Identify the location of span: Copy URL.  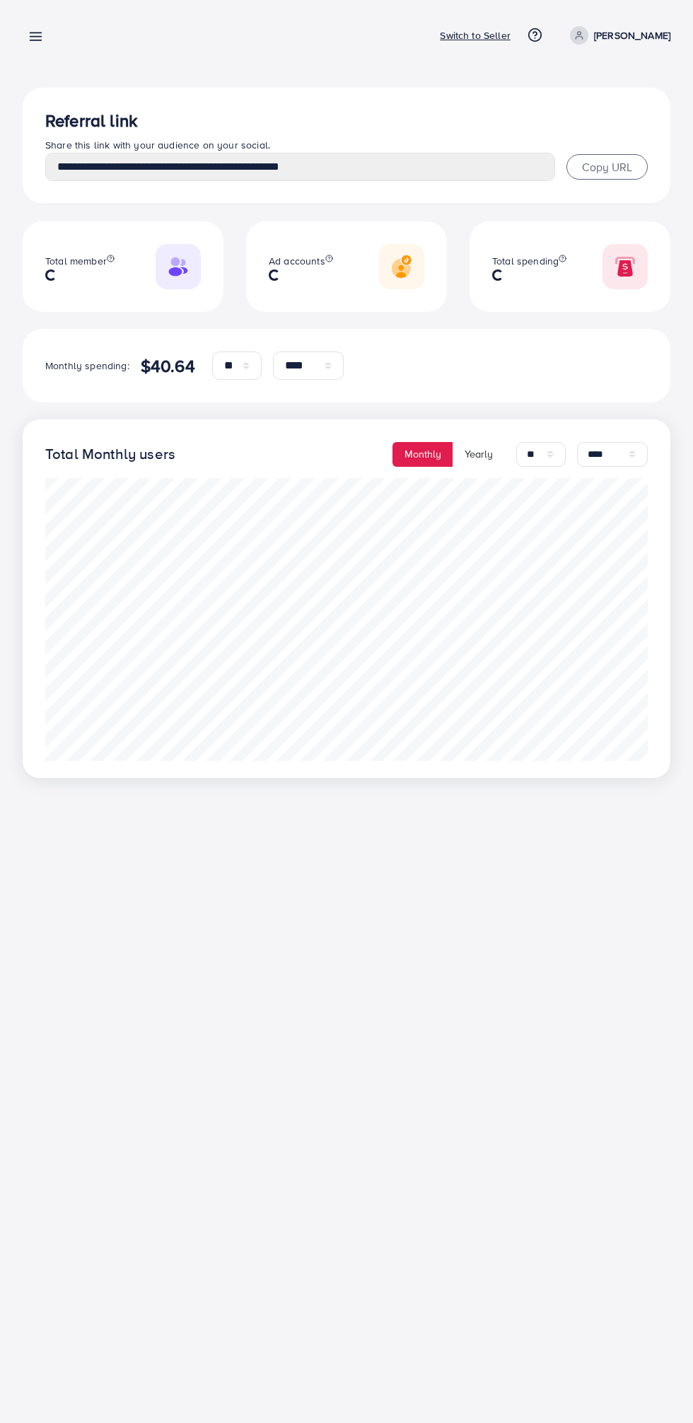
(607, 167).